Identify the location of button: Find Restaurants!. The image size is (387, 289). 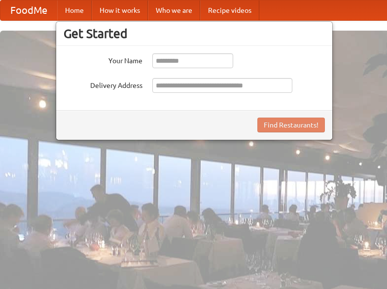
(291, 125).